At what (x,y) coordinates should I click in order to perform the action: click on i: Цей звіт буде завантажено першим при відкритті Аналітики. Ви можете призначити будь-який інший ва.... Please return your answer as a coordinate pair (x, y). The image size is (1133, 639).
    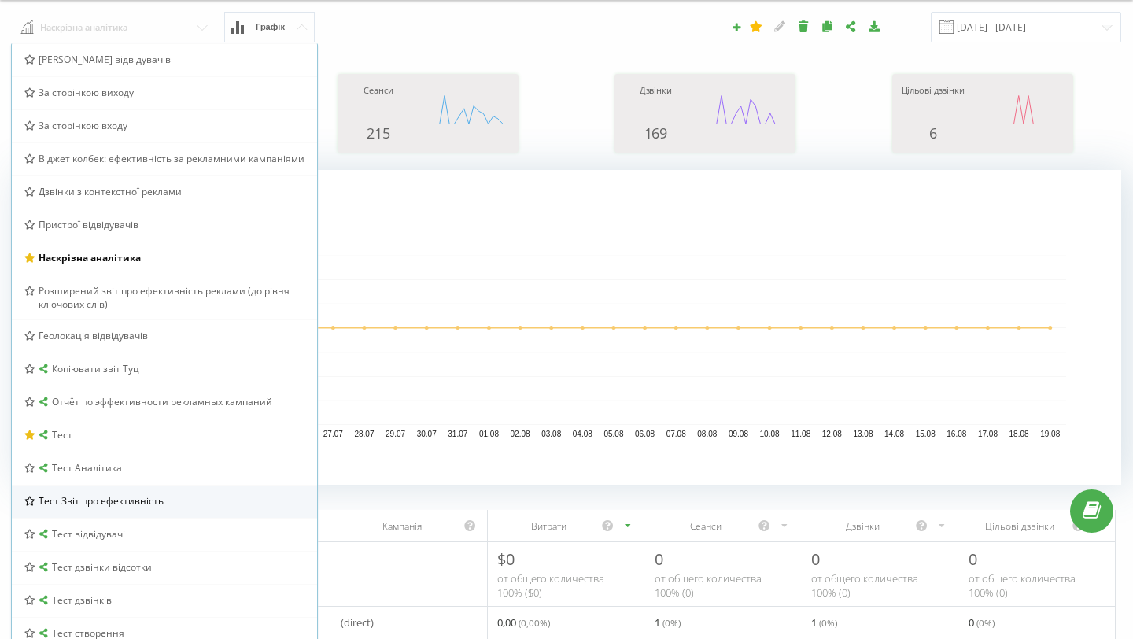
    Looking at the image, I should click on (756, 26).